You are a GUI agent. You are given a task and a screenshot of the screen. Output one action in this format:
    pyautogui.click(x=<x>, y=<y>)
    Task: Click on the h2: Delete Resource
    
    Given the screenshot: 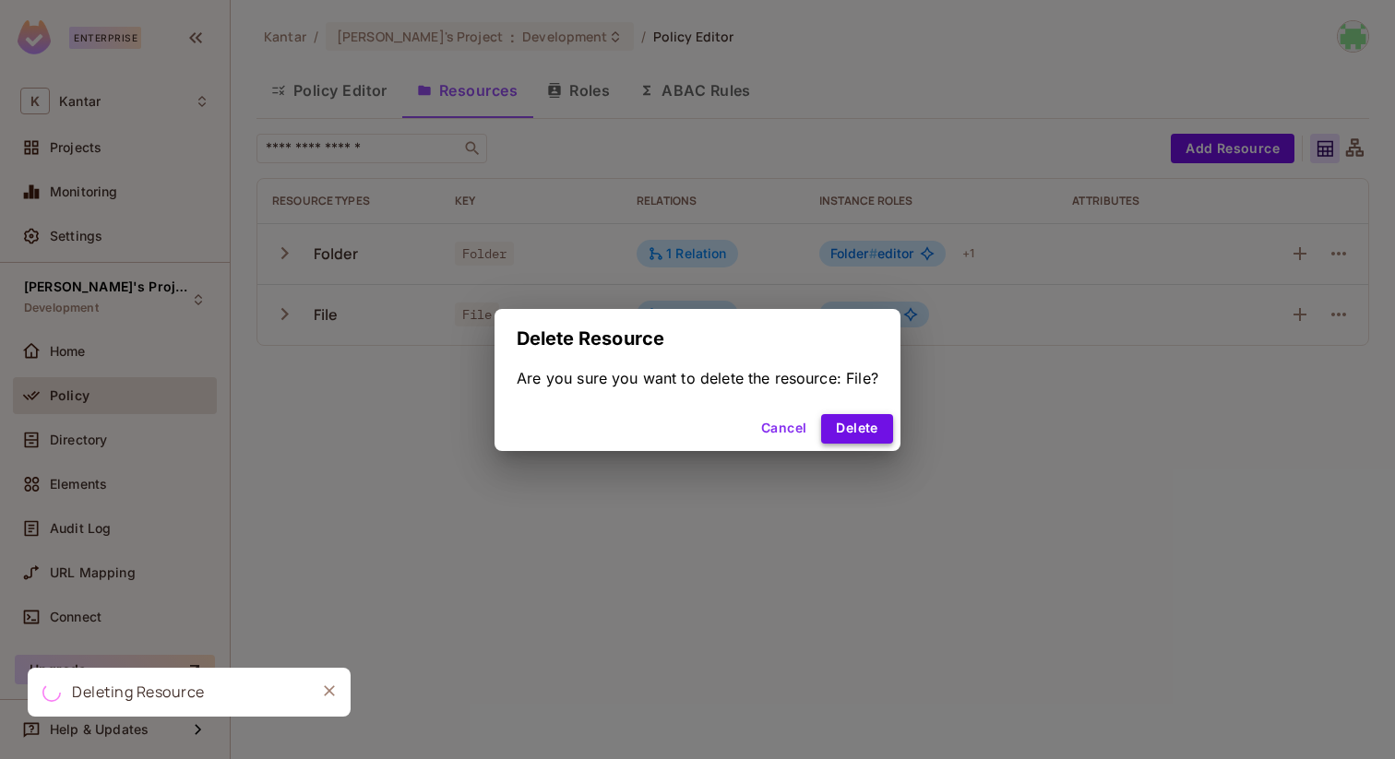 What is the action you would take?
    pyautogui.click(x=698, y=339)
    